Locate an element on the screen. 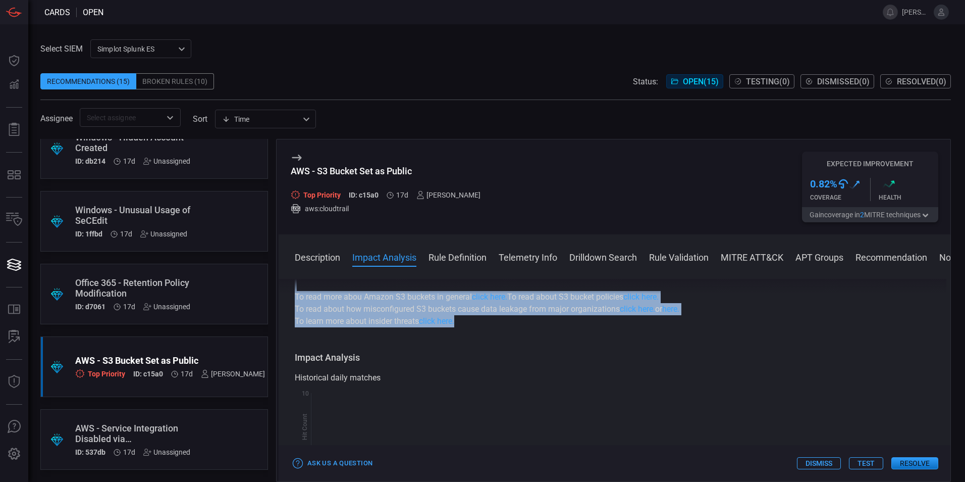 The image size is (965, 482). button: Ask Us A Question is located at coordinates (14, 427).